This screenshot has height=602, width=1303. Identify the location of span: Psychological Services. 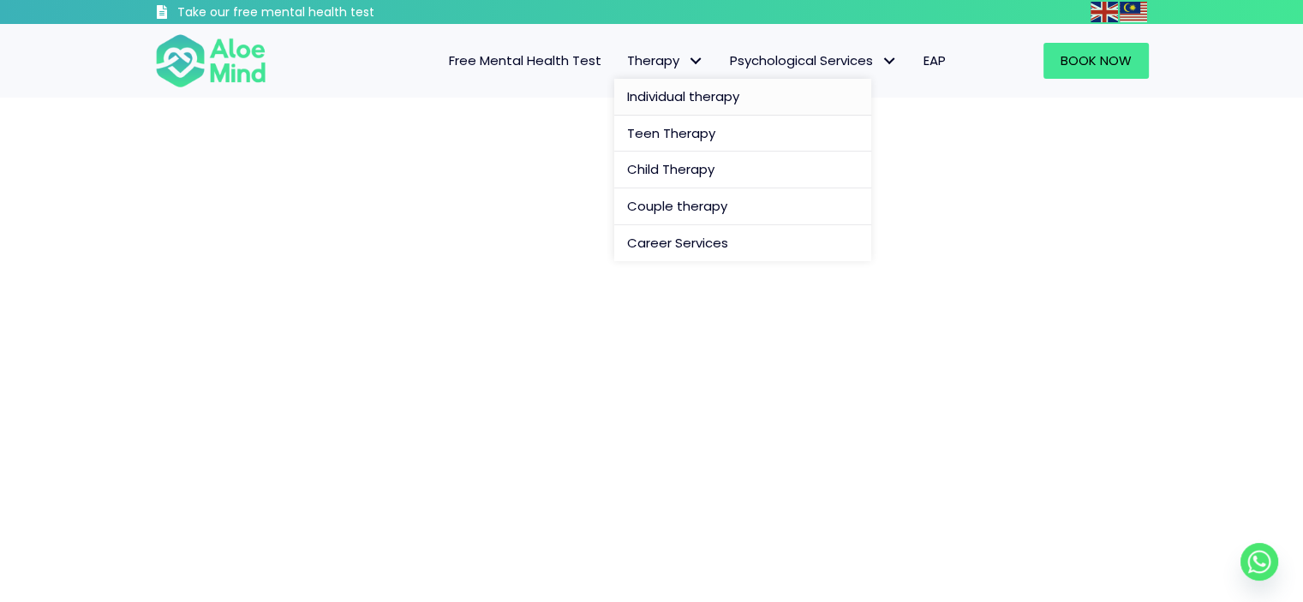
(814, 60).